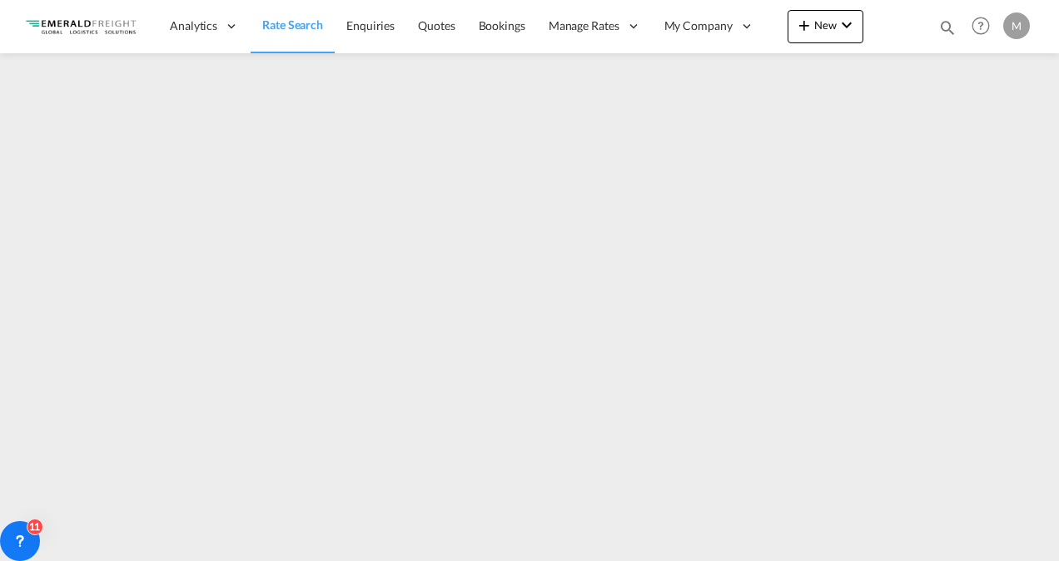 The height and width of the screenshot is (561, 1059). Describe the element at coordinates (804, 25) in the screenshot. I see `md-icon: icon-plus 400-fg` at that location.